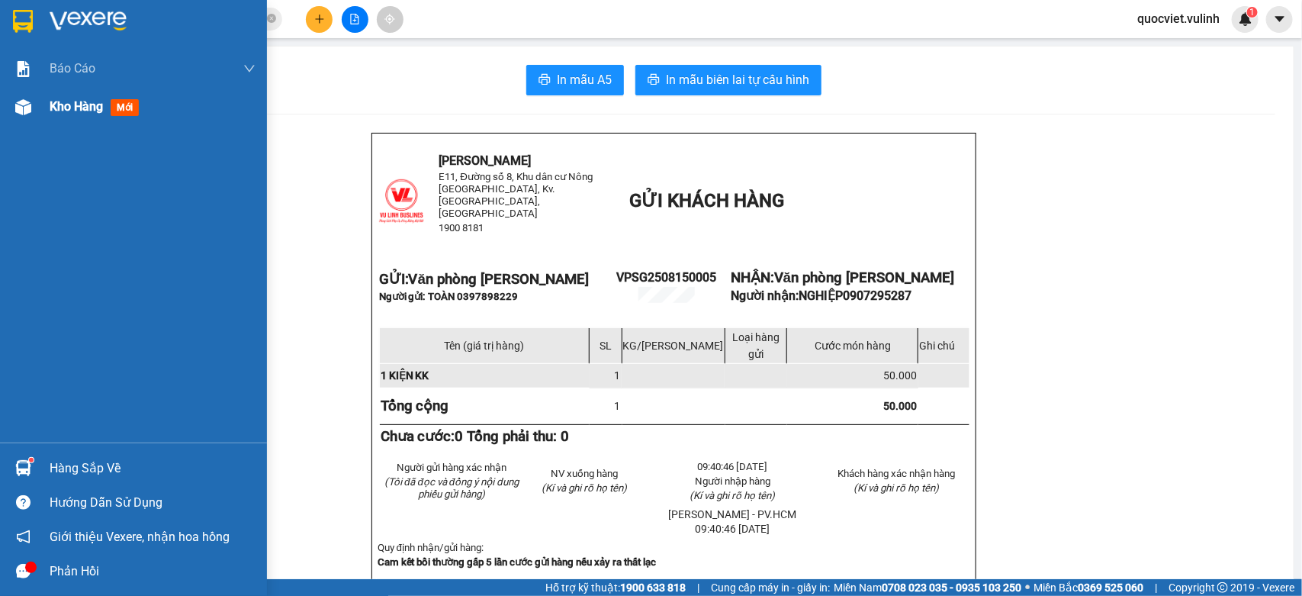  What do you see at coordinates (653, 587) in the screenshot?
I see `strong: 1900 633 818` at bounding box center [653, 587].